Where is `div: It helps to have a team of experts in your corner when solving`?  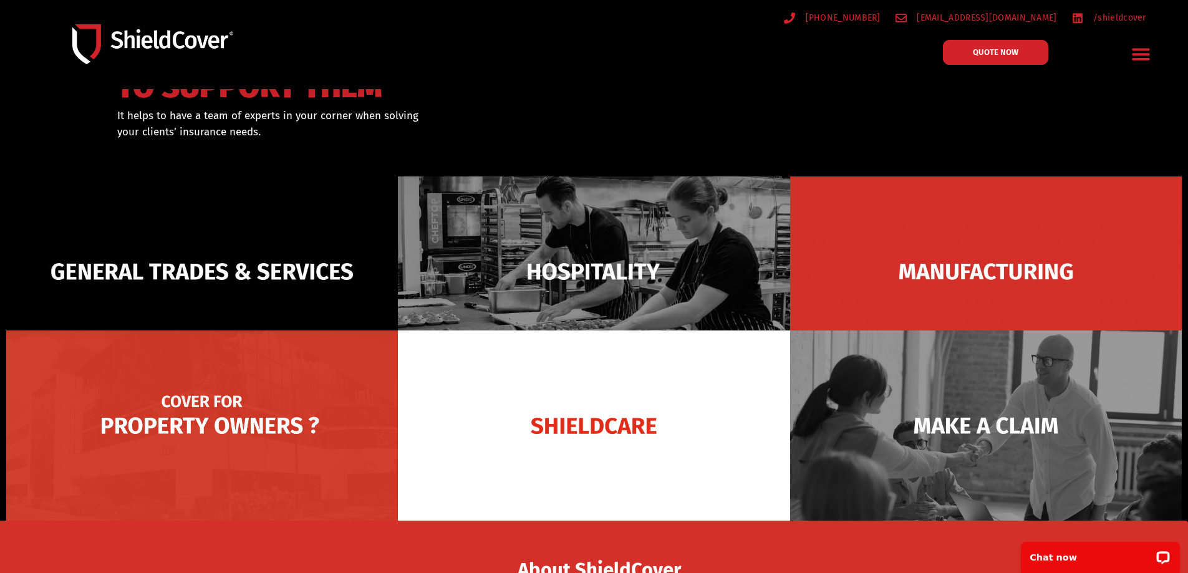
div: It helps to have a team of experts in your corner when solving is located at coordinates (387, 123).